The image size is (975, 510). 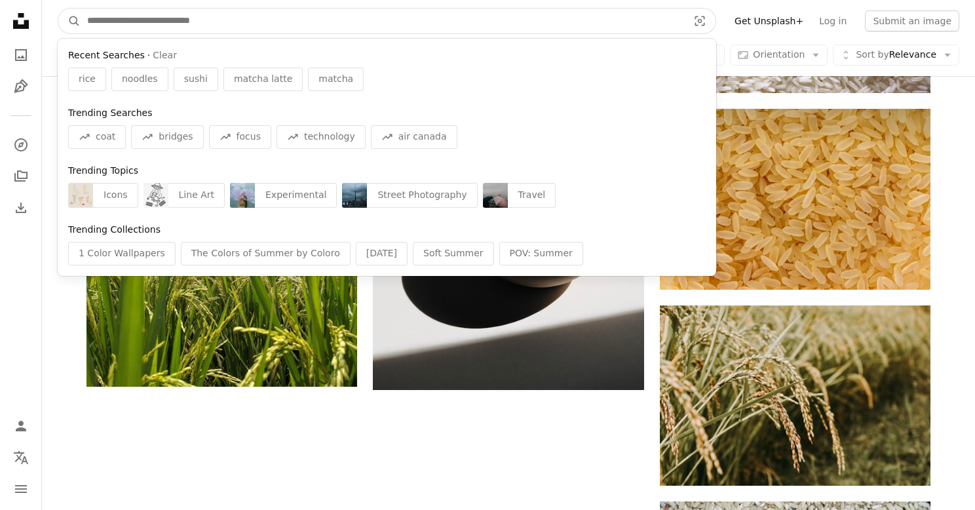 I want to click on div: The Colors of Summer by Coloro, so click(x=265, y=254).